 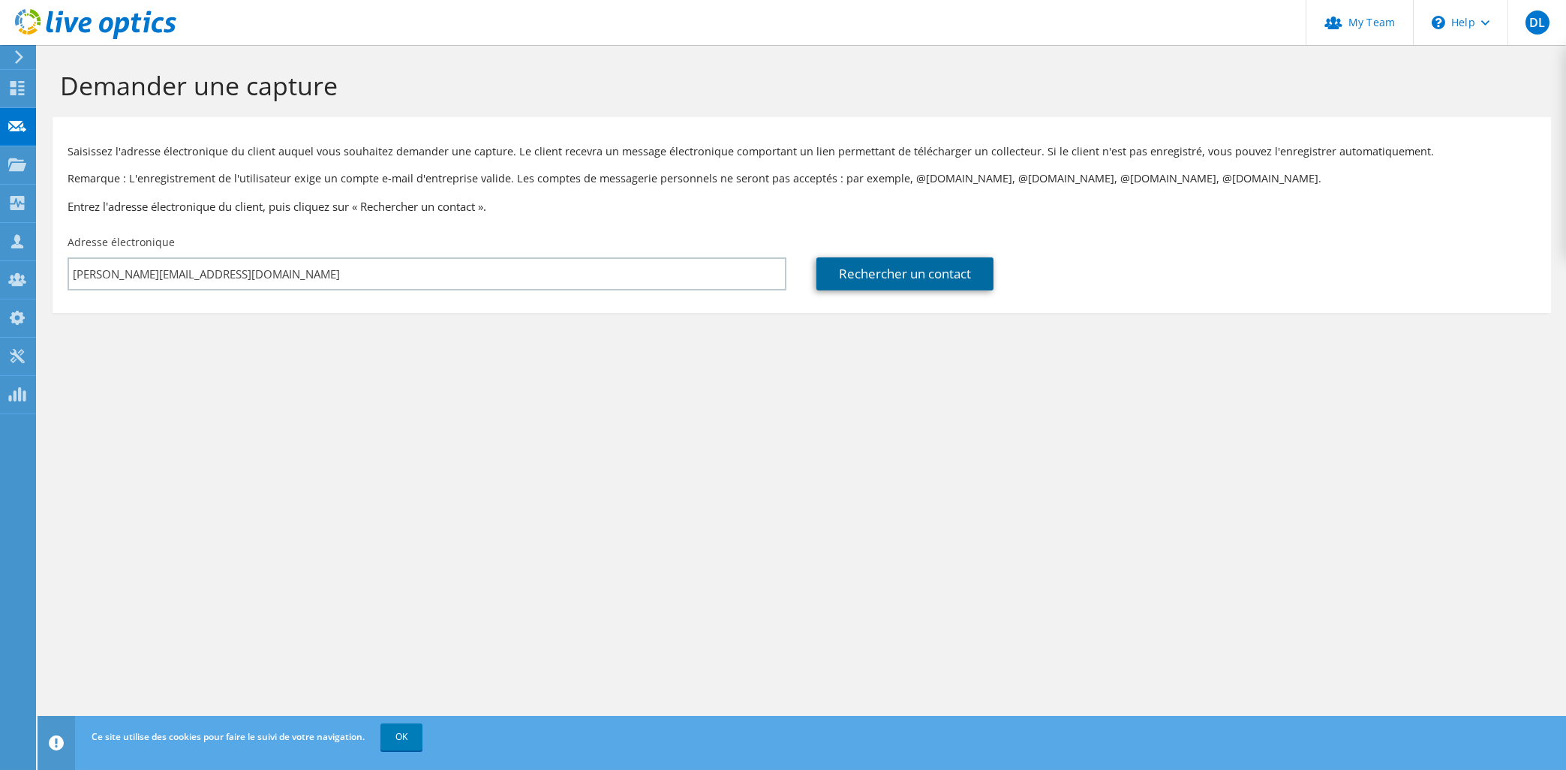 What do you see at coordinates (228, 736) in the screenshot?
I see `span: Ce site utilise des cookies pour faire le suivi de votre navigation.` at bounding box center [228, 736].